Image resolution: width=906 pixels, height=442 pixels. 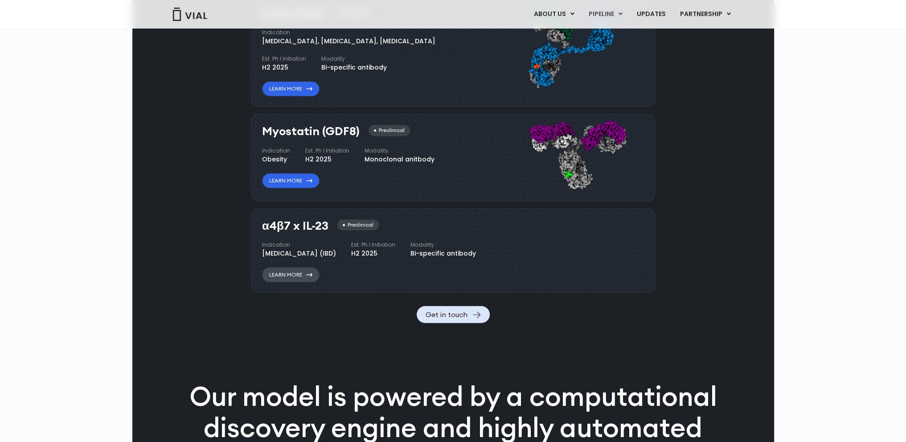 What do you see at coordinates (276, 159) in the screenshot?
I see `div: Obesity` at bounding box center [276, 159].